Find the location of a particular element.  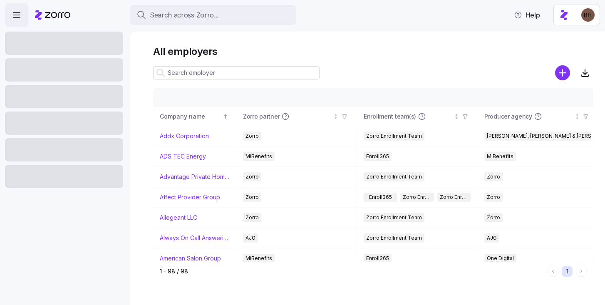

input: Search employer is located at coordinates (236, 73).